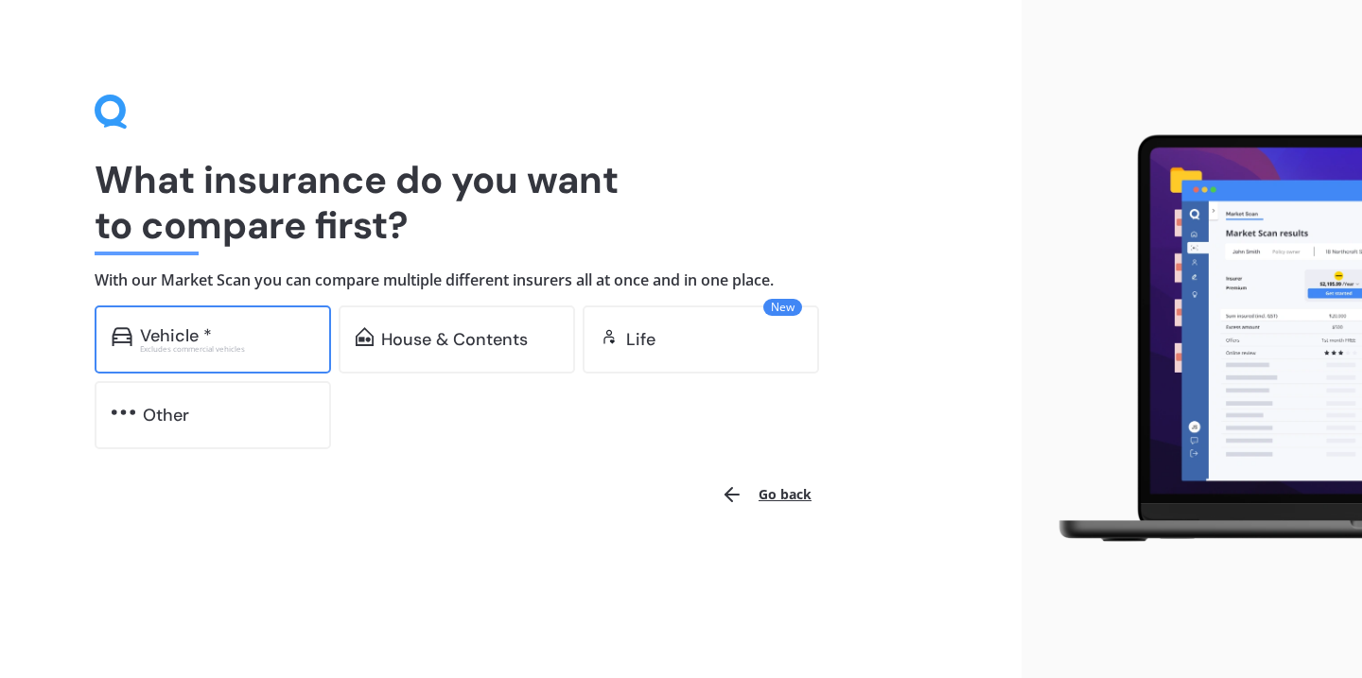  Describe the element at coordinates (511, 280) in the screenshot. I see `h4: With our Market Scan you can compare multiple different insurers all at once and in one place.` at that location.